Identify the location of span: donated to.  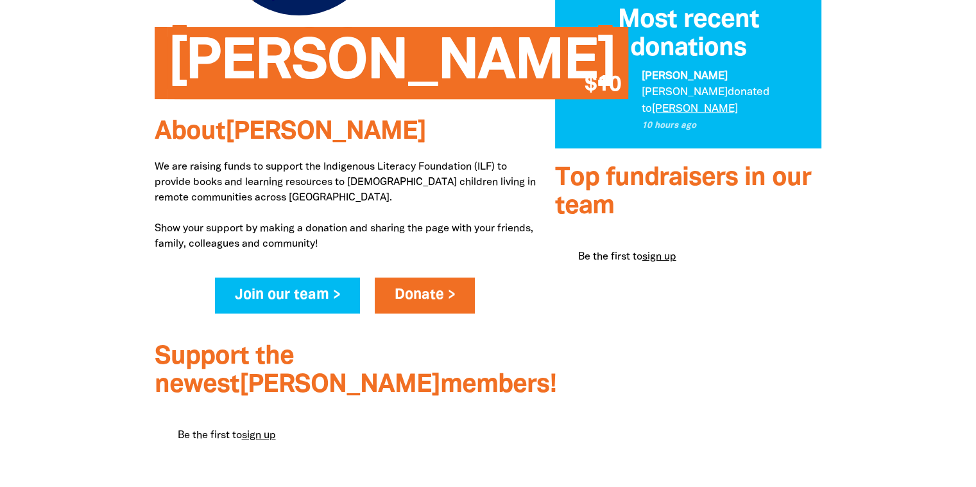
(705, 100).